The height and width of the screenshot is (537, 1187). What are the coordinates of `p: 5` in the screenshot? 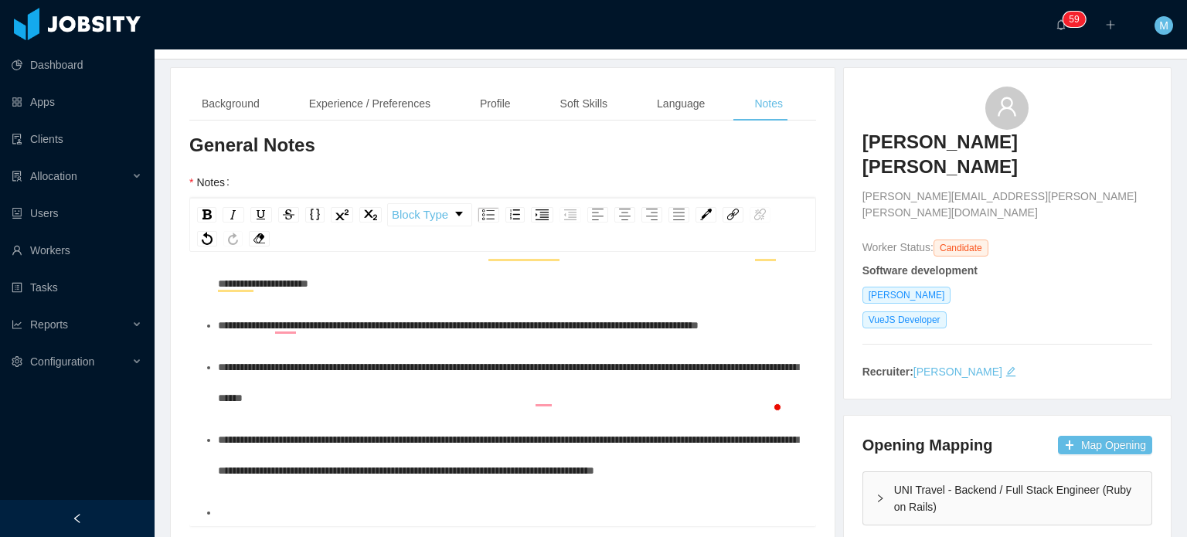 It's located at (1071, 19).